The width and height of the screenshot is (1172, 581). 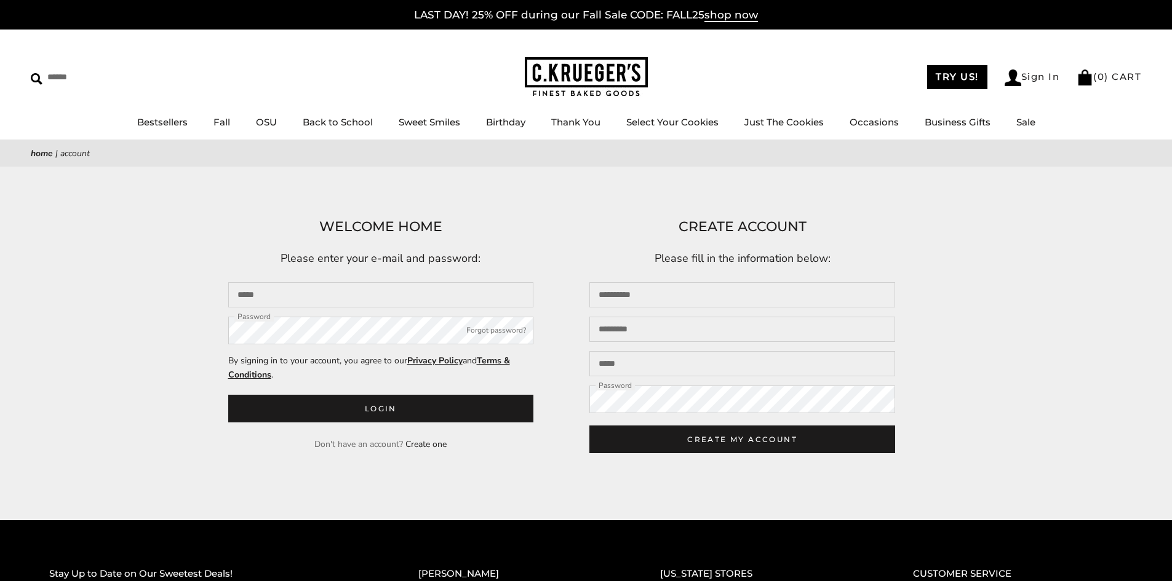 What do you see at coordinates (429, 122) in the screenshot?
I see `a: Sweet Smiles` at bounding box center [429, 122].